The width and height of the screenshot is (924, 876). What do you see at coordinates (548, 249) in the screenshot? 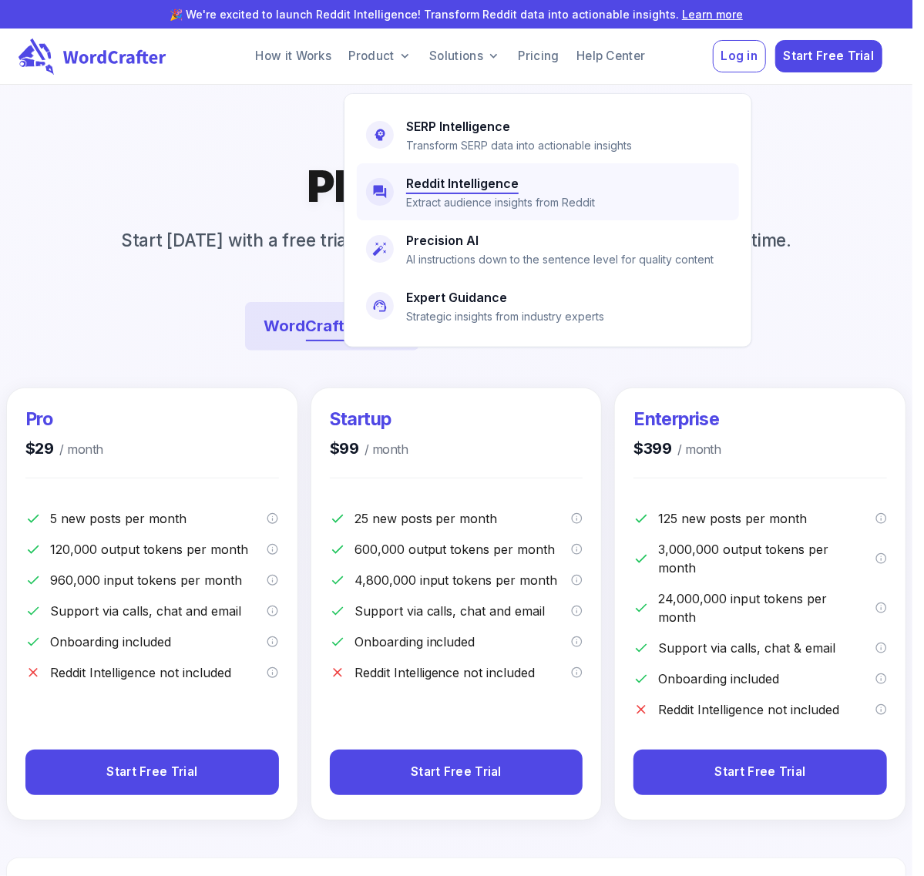
I see `a: Precision AIAI instructions down to the sentence level for quality content` at bounding box center [548, 249].